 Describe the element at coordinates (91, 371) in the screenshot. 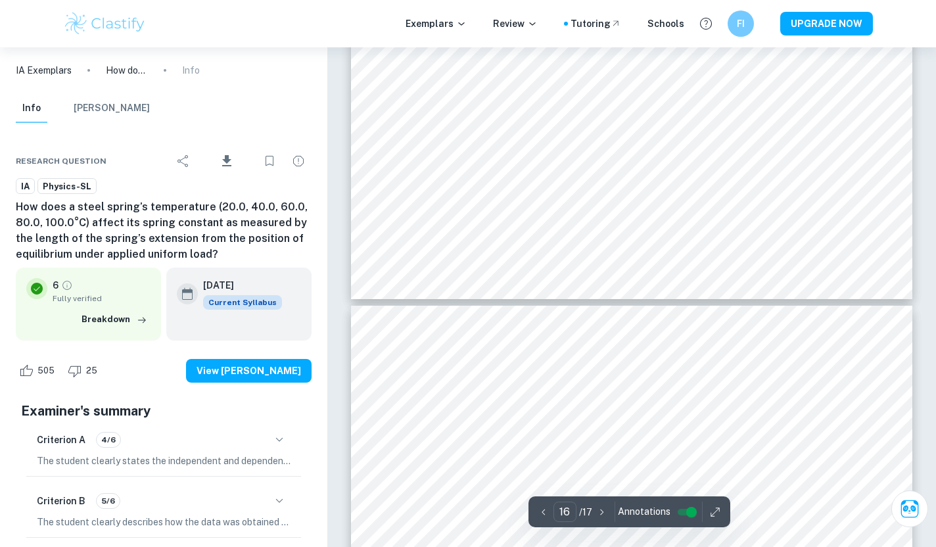

I see `span: 25` at that location.